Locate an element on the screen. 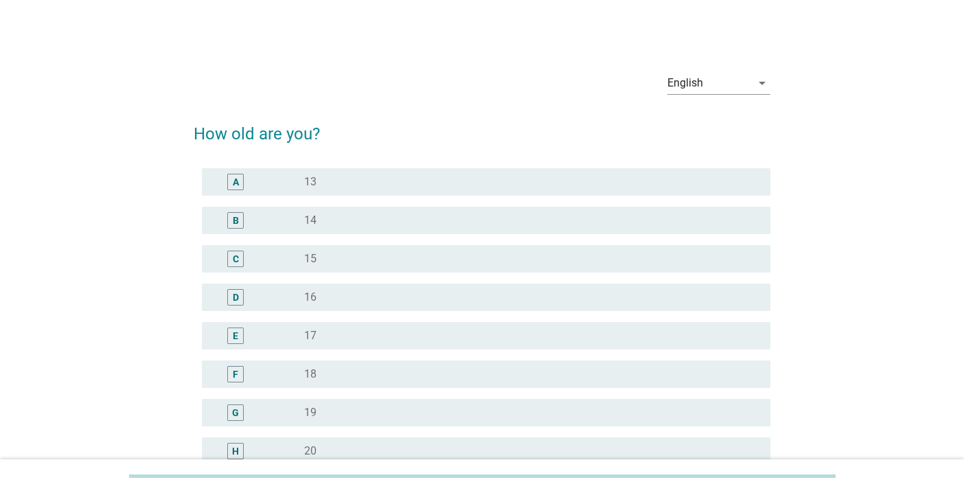 This screenshot has height=493, width=964. label: 19 is located at coordinates (310, 413).